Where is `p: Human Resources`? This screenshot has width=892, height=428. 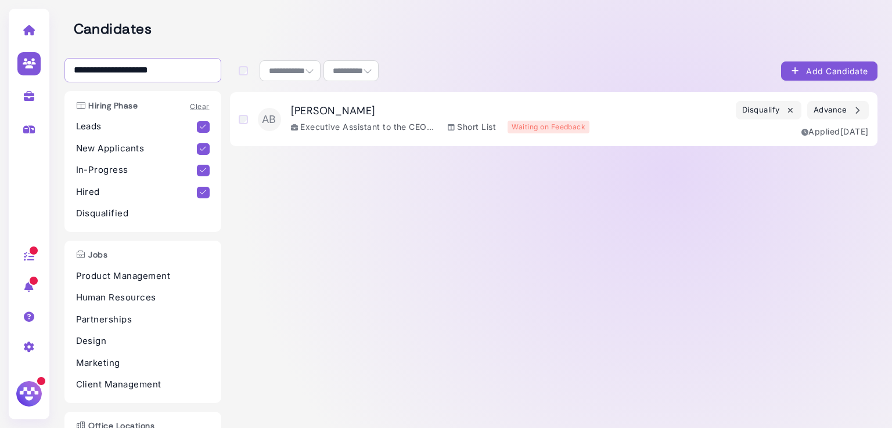
p: Human Resources is located at coordinates (143, 298).